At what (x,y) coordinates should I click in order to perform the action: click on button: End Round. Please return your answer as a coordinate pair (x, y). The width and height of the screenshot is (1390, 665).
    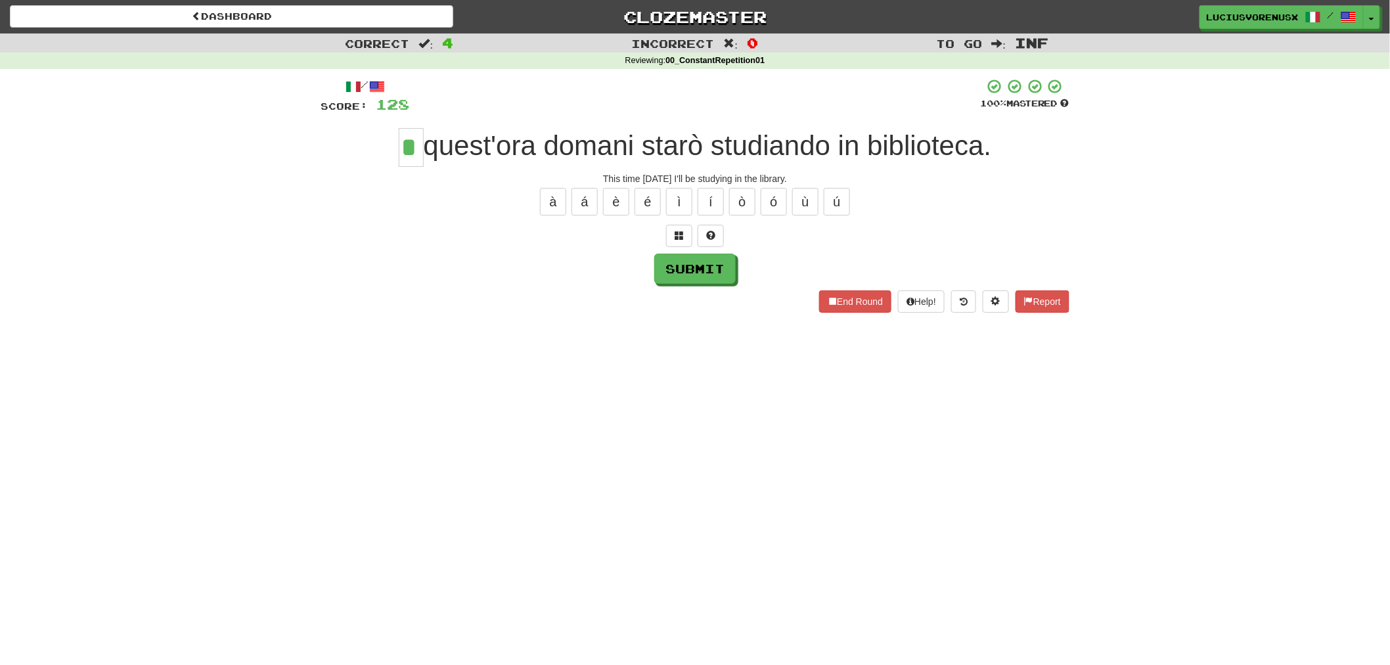
    Looking at the image, I should click on (855, 301).